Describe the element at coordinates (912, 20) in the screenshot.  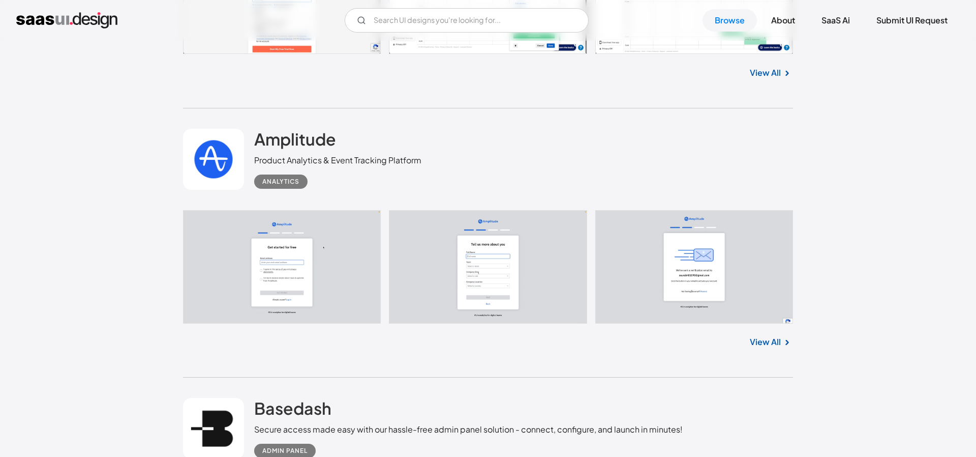
I see `a: Submit UI Request` at that location.